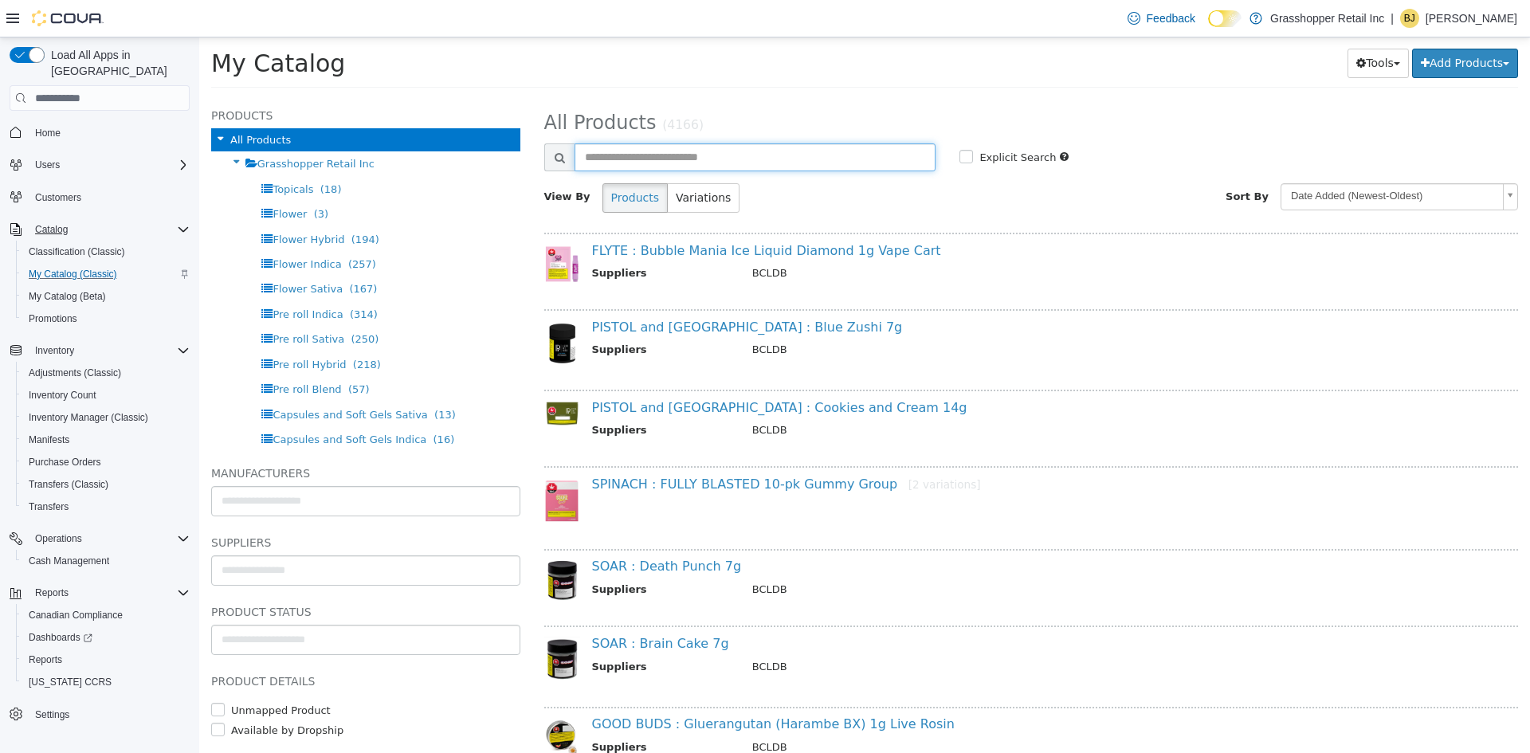 This screenshot has width=1530, height=753. I want to click on span: Users, so click(109, 165).